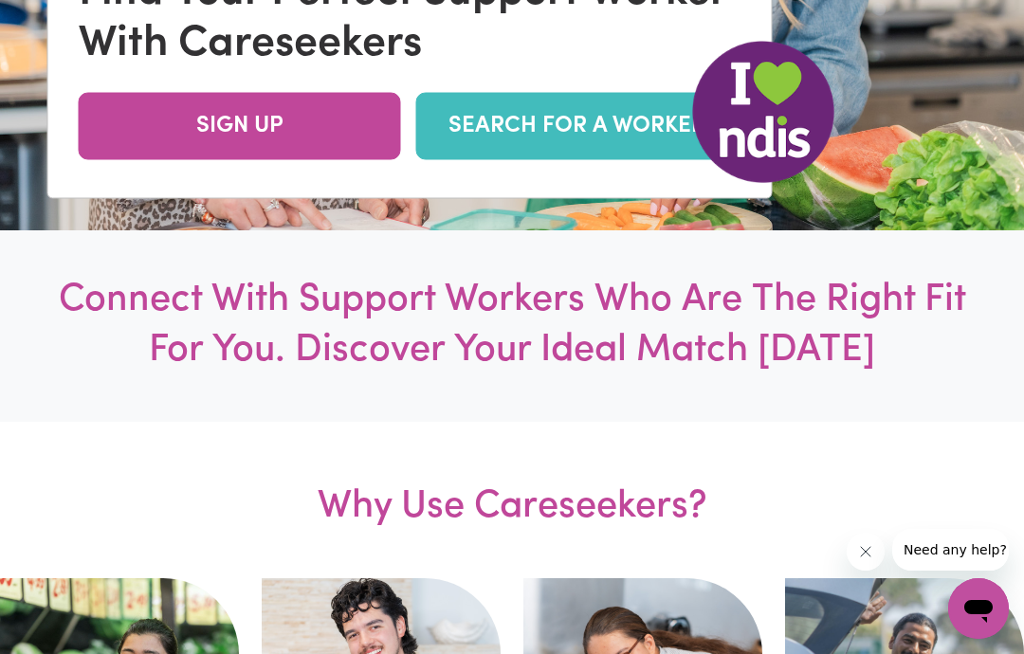 The height and width of the screenshot is (654, 1024). I want to click on h3: Why Use Careseekers?, so click(512, 500).